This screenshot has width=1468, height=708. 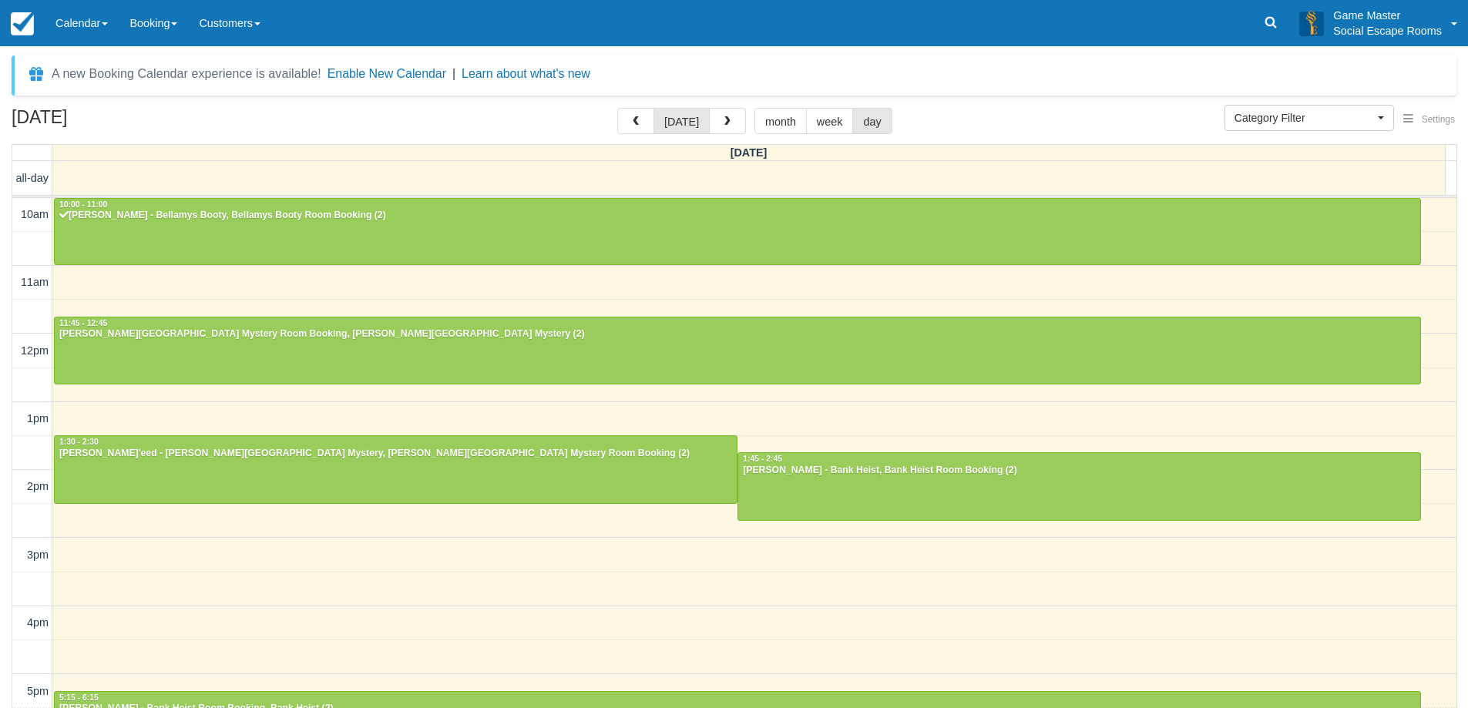 What do you see at coordinates (1387, 15) in the screenshot?
I see `p: Game Master` at bounding box center [1387, 15].